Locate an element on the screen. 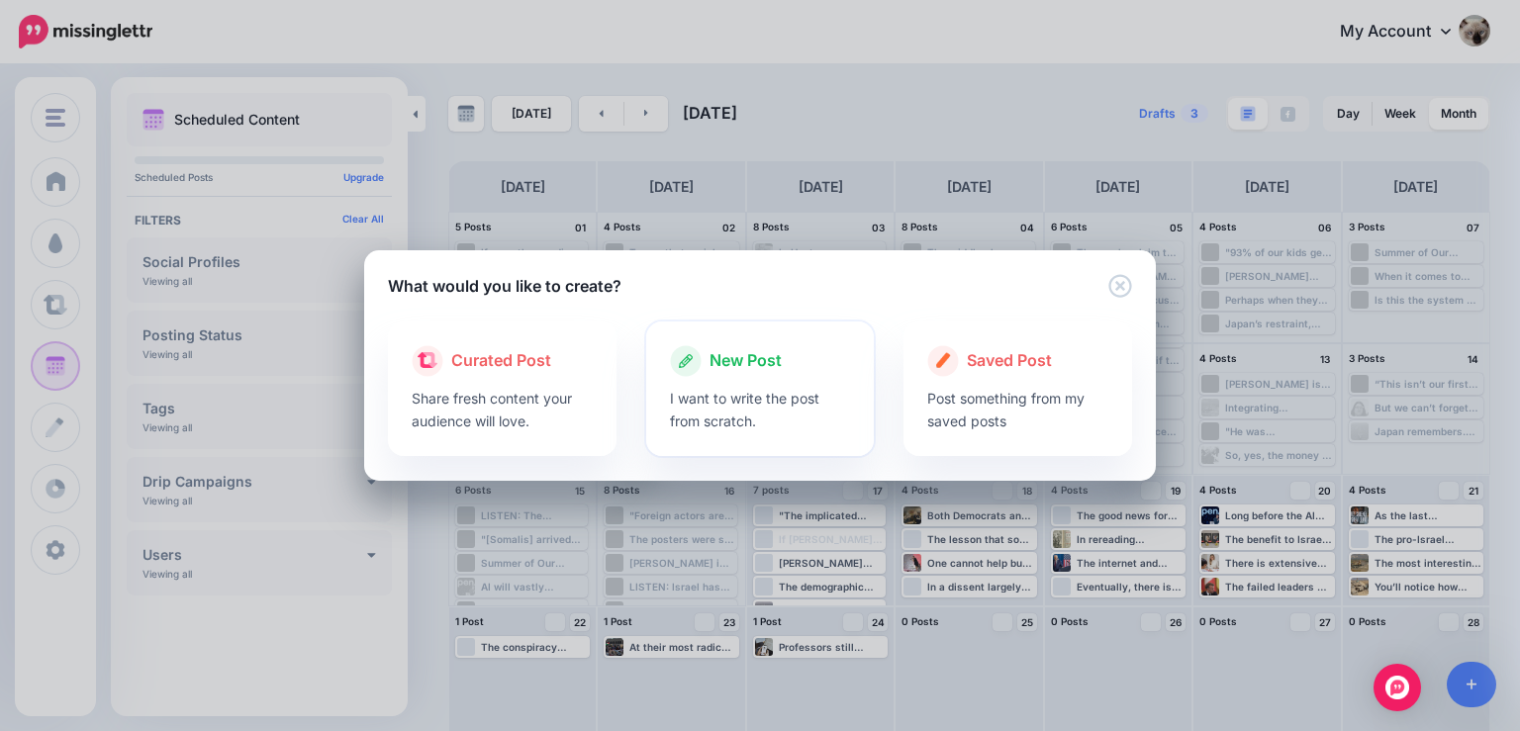  span: Saved Post is located at coordinates (1009, 361).